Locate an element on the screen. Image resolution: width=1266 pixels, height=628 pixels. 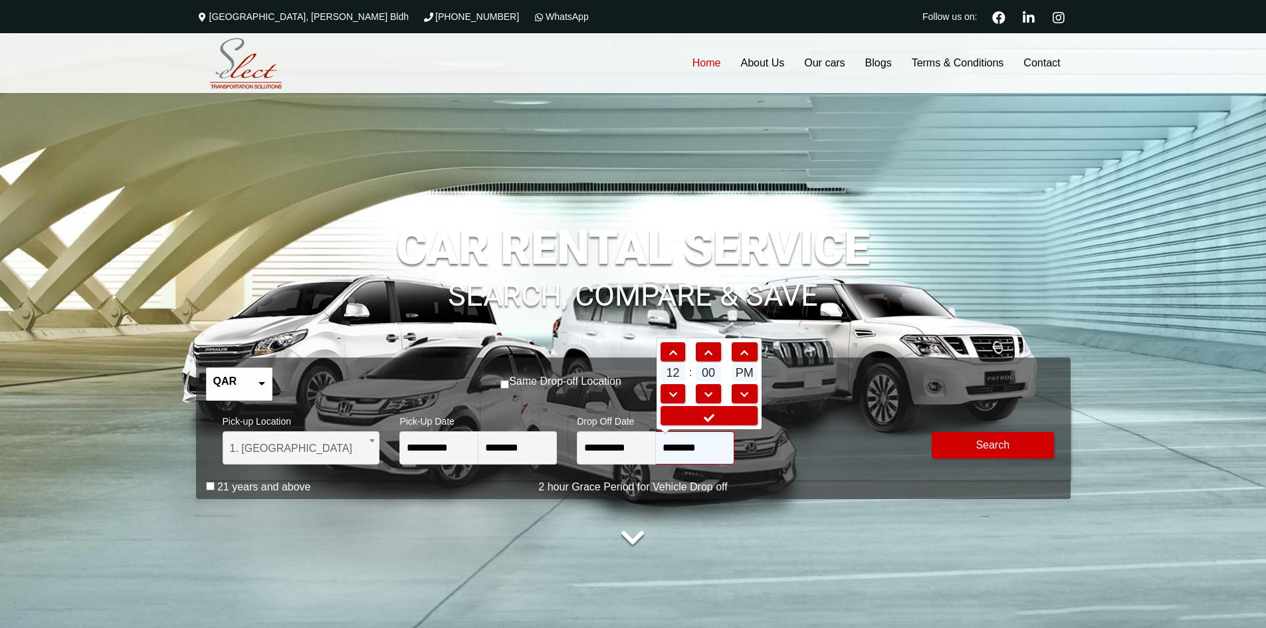
span: 00 is located at coordinates (709, 373).